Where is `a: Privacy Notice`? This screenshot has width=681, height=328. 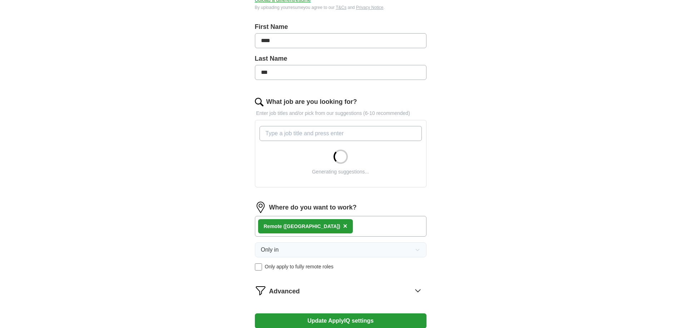 a: Privacy Notice is located at coordinates (369, 8).